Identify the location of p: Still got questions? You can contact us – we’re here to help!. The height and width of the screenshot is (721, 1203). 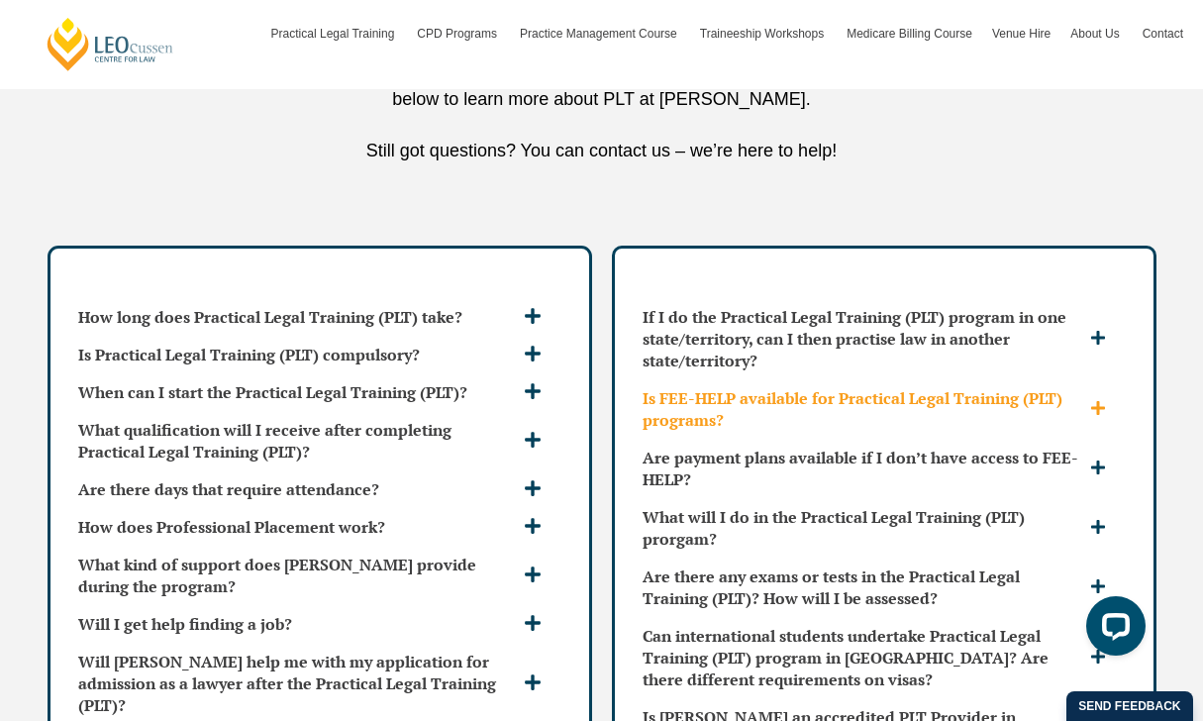
(602, 150).